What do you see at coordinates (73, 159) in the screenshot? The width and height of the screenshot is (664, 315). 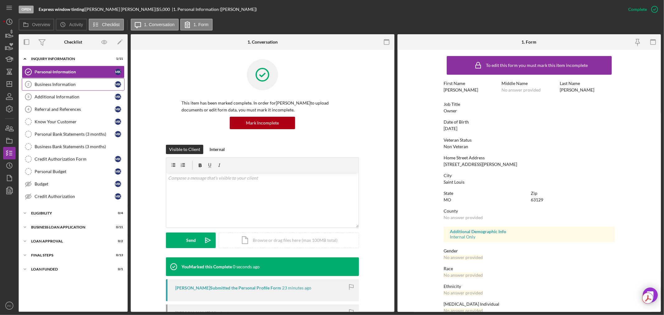 I see `a: Credit Authorization FormMK` at bounding box center [73, 159].